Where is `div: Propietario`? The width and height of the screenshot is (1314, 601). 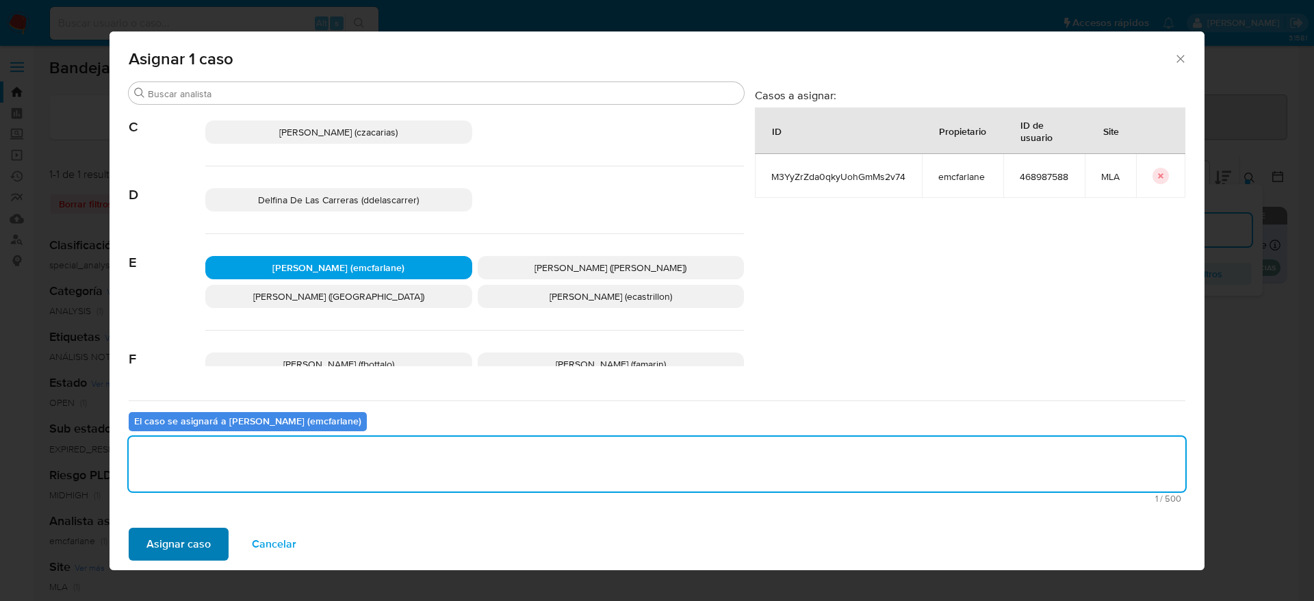
div: Propietario is located at coordinates (963, 131).